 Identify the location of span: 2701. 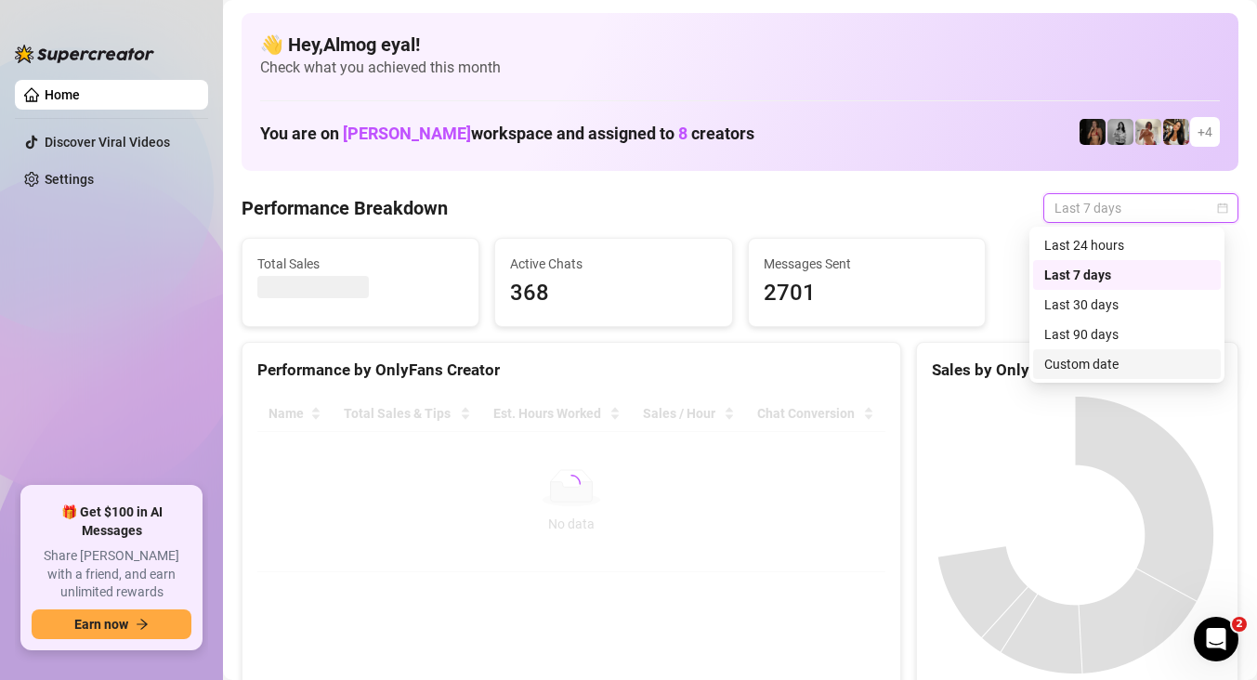
(867, 294).